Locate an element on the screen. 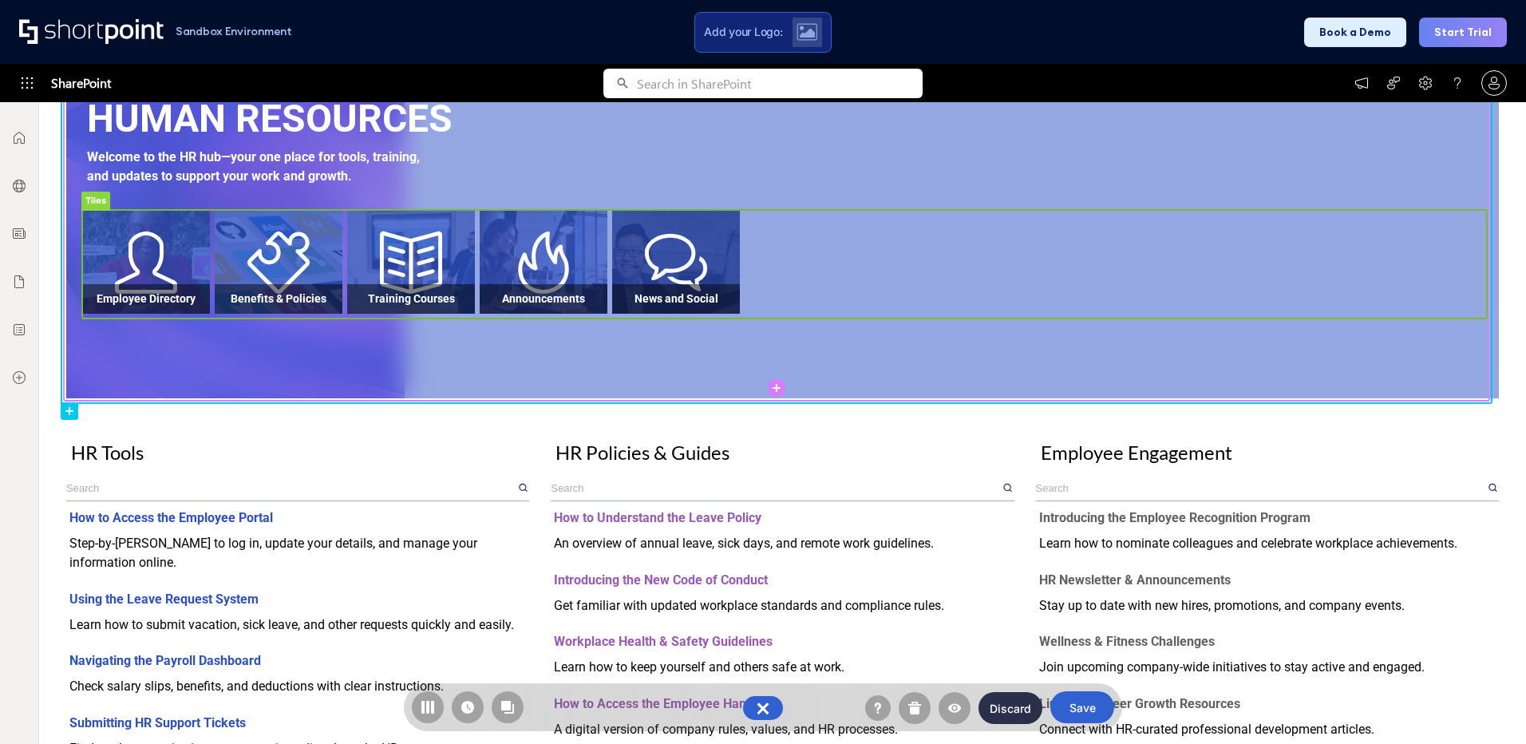 Image resolution: width=1526 pixels, height=744 pixels. span: SharePoint is located at coordinates (81, 83).